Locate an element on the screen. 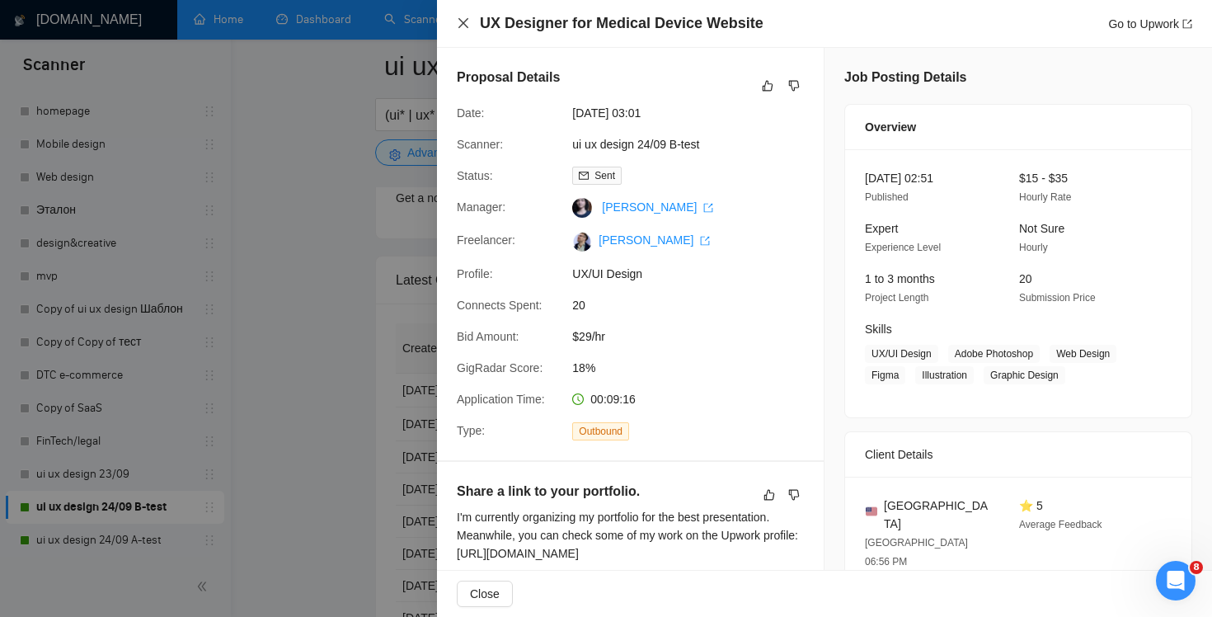 The width and height of the screenshot is (1212, 617). span: Date: is located at coordinates (470, 113).